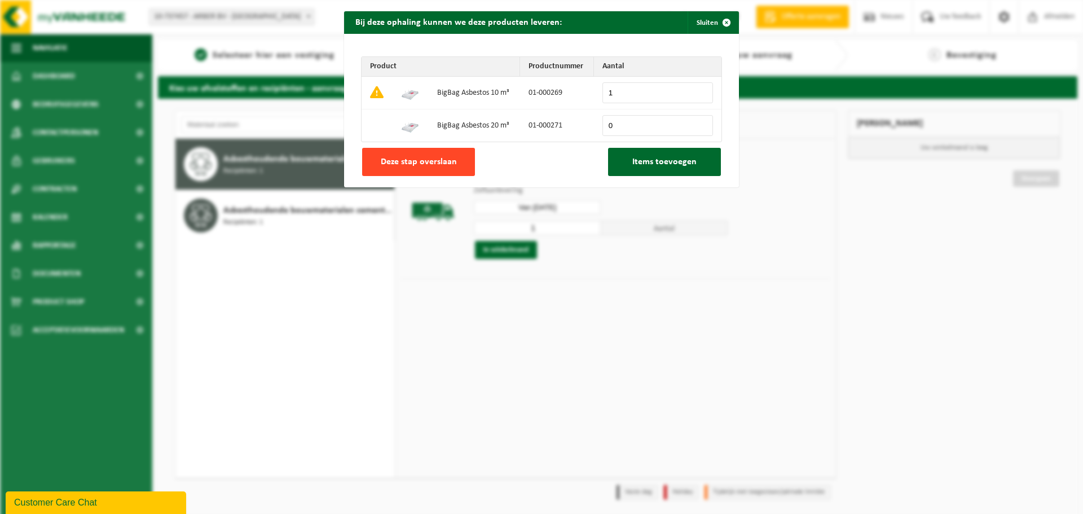  Describe the element at coordinates (475, 125) in the screenshot. I see `td: BigBag Asbestos 20 m³` at that location.